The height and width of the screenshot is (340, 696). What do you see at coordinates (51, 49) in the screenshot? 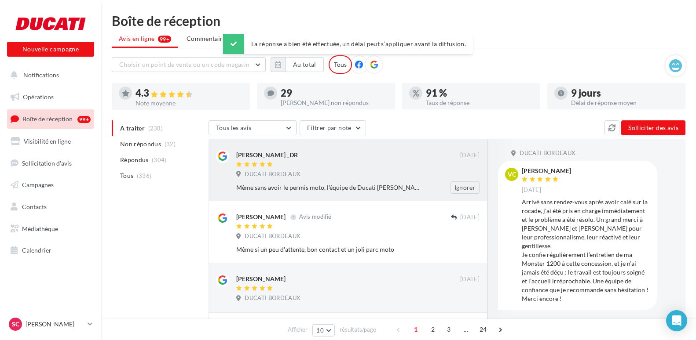
I see `button: Nouvelle campagne` at bounding box center [51, 49].